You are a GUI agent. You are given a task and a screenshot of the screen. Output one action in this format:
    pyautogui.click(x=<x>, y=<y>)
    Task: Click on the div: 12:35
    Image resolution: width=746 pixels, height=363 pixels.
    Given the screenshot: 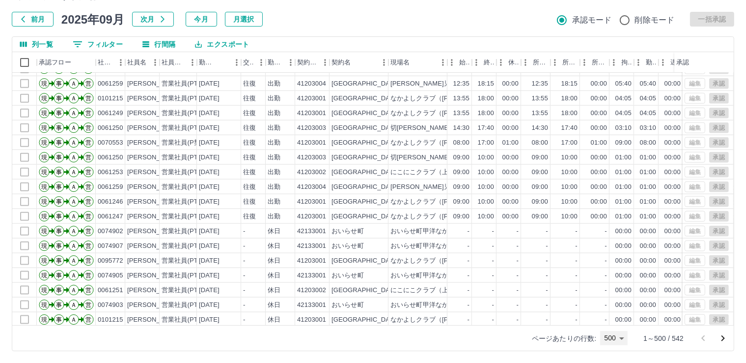 What is the action you would take?
    pyautogui.click(x=540, y=84)
    